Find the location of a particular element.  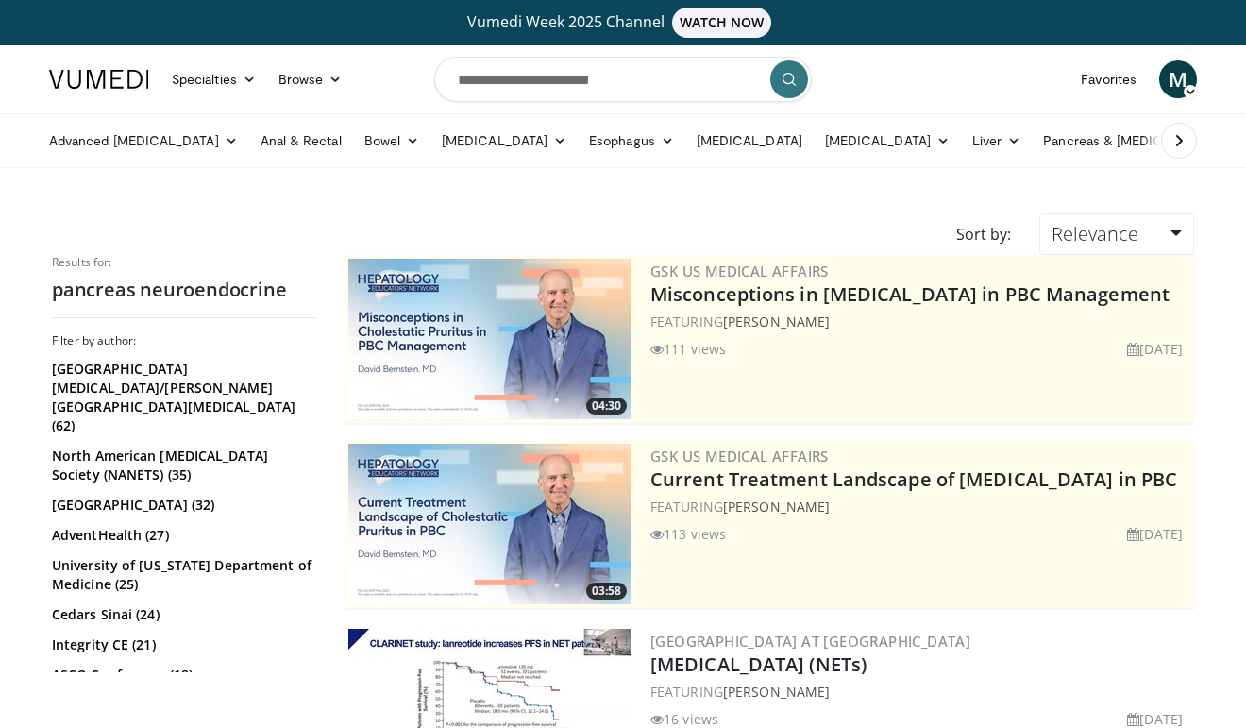

a: Favorites is located at coordinates (1108, 79).